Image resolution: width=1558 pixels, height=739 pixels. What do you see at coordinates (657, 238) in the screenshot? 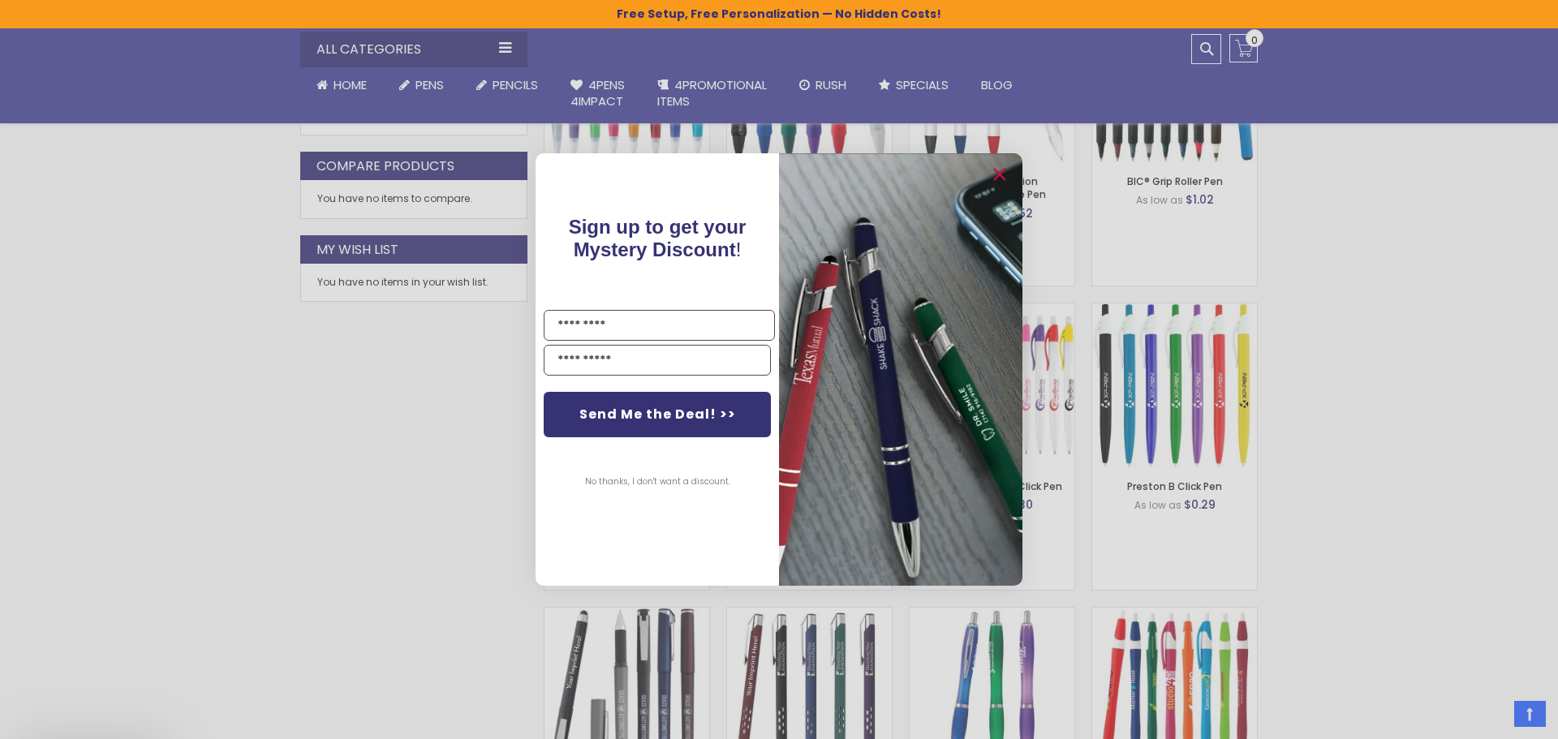
I see `span: Sign up to get your Mystery Discount` at bounding box center [657, 238].